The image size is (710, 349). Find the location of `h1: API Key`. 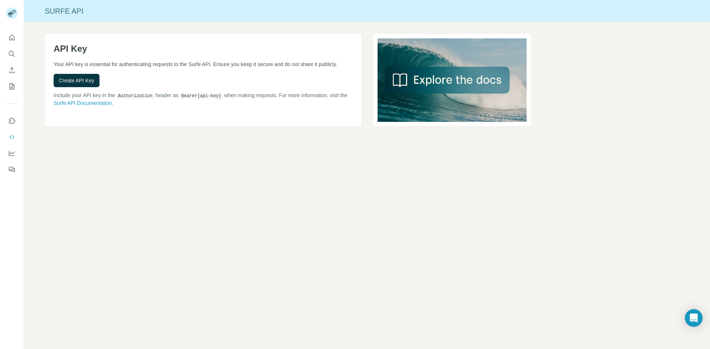

h1: API Key is located at coordinates (203, 49).